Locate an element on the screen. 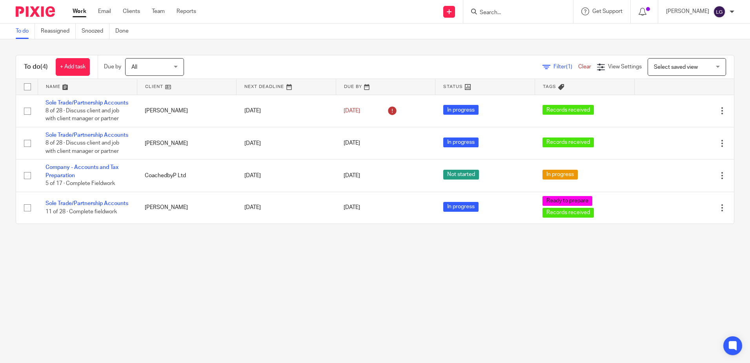 Image resolution: width=750 pixels, height=363 pixels. a: Email is located at coordinates (104, 11).